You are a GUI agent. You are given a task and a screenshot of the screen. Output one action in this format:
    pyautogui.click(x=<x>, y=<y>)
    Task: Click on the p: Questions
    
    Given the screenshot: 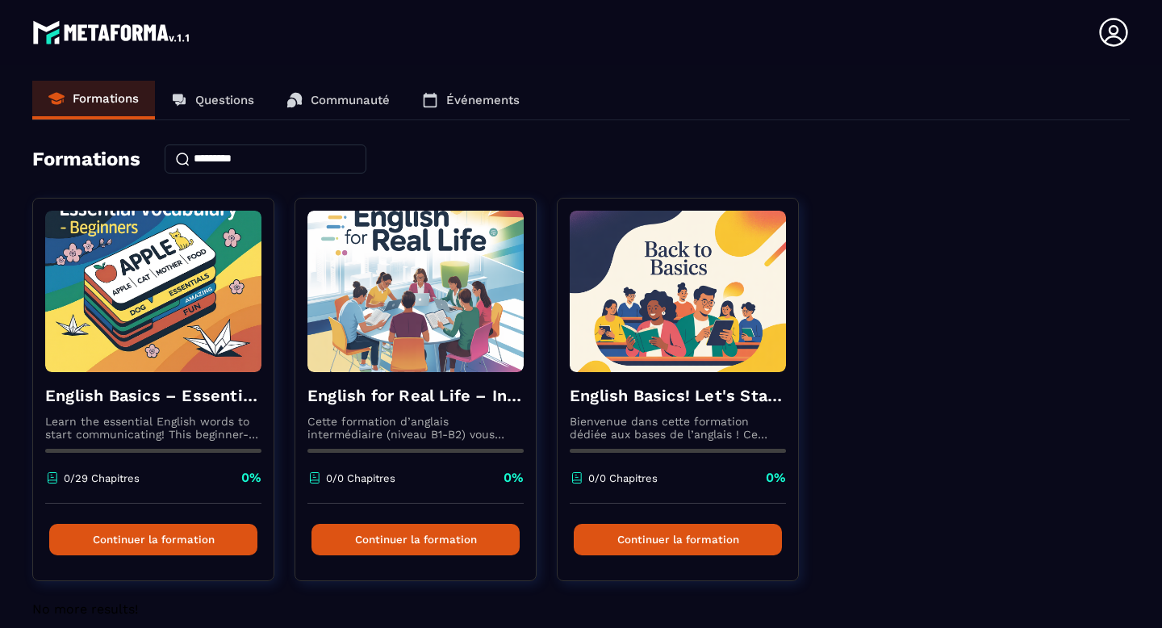 What is the action you would take?
    pyautogui.click(x=224, y=100)
    